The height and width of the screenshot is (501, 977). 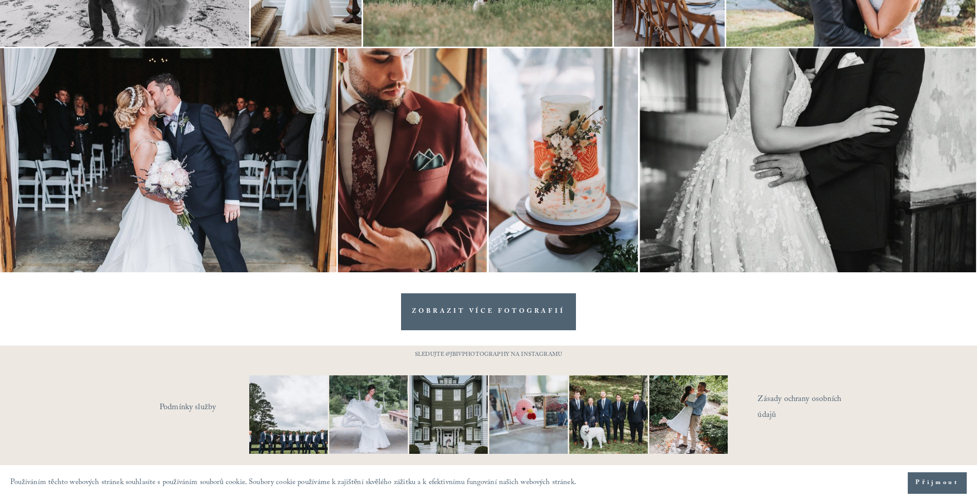 What do you see at coordinates (688, 415) in the screenshot?
I see `img: Je to to období roku, kdy se svatby a zásnuby rozjíždějí a já mám tu radost z focení tolika zamil...` at bounding box center [688, 415].